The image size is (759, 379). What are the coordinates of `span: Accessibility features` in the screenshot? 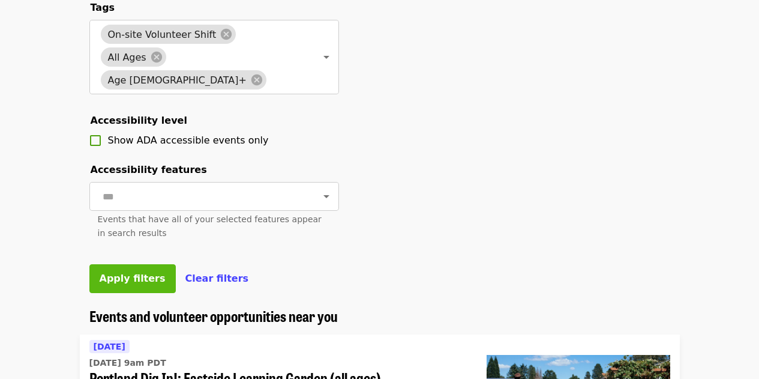 It's located at (149, 169).